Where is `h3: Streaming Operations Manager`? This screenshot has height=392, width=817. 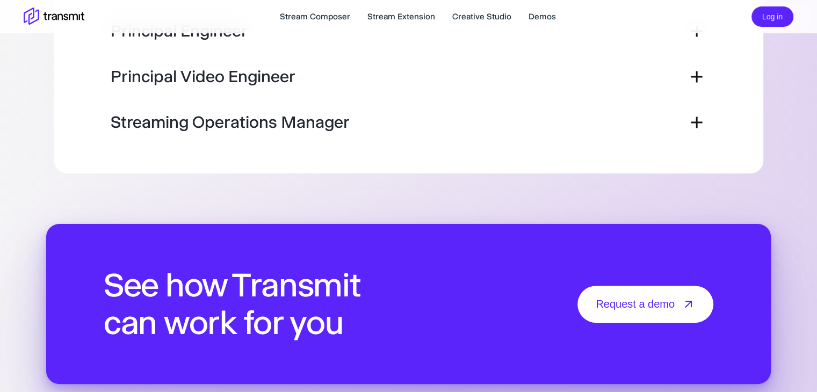 h3: Streaming Operations Manager is located at coordinates (230, 122).